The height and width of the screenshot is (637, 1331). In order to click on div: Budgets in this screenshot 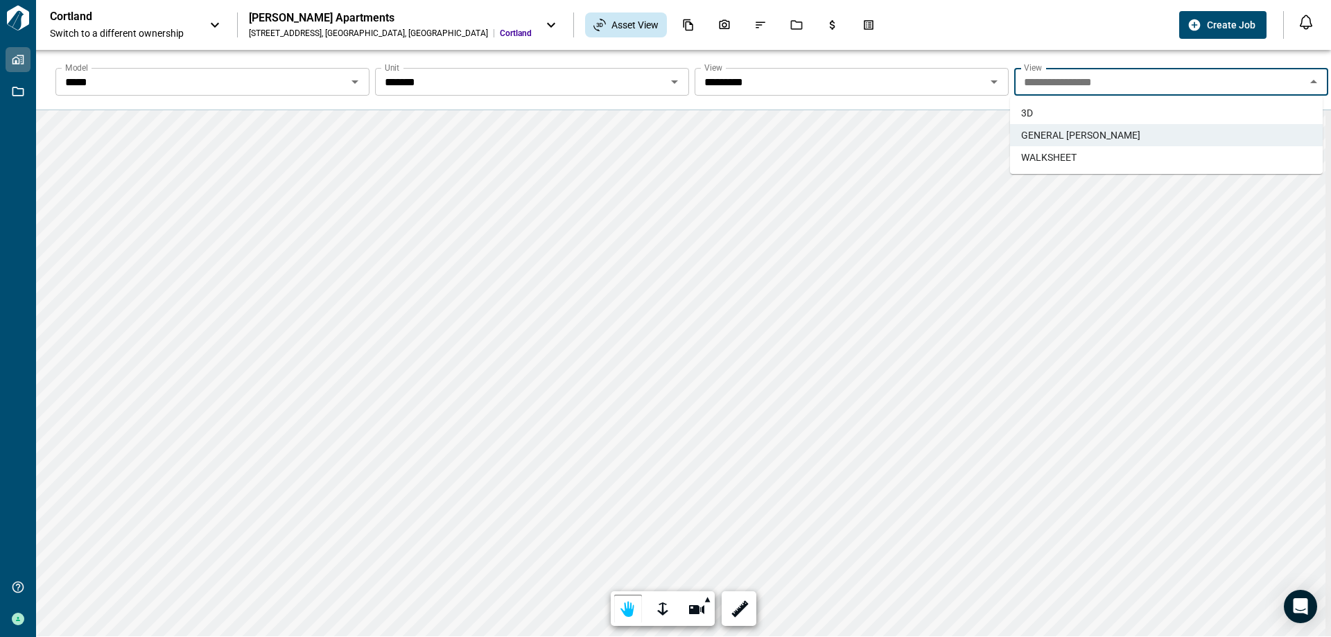, I will do `click(833, 25)`.